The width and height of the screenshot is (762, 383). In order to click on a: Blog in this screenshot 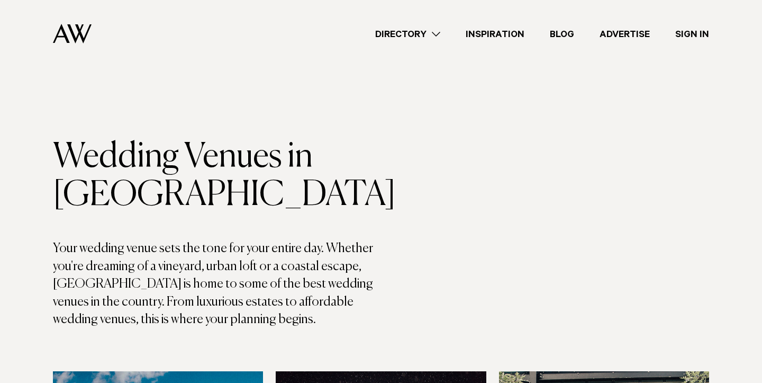, I will do `click(562, 34)`.